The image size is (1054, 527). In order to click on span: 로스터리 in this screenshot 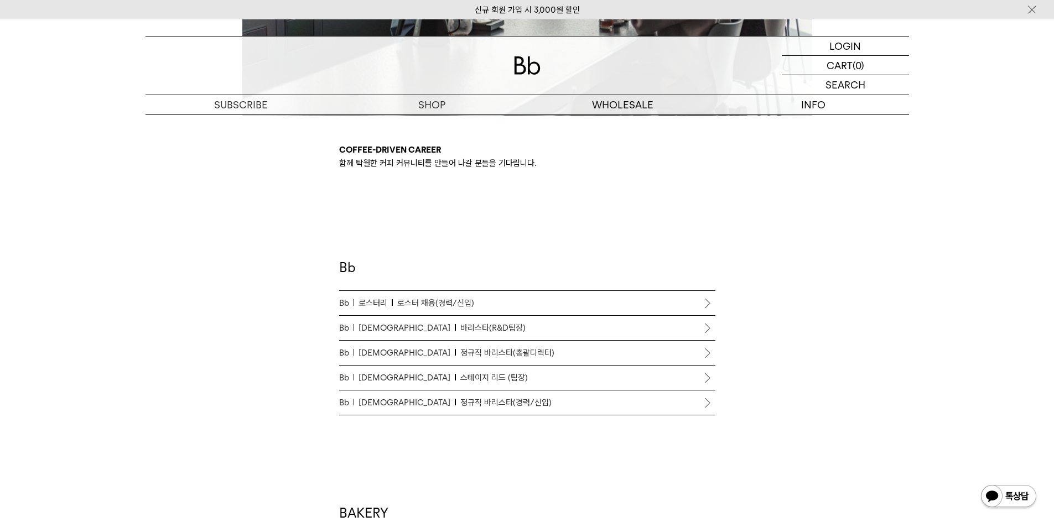, I will do `click(376, 303)`.